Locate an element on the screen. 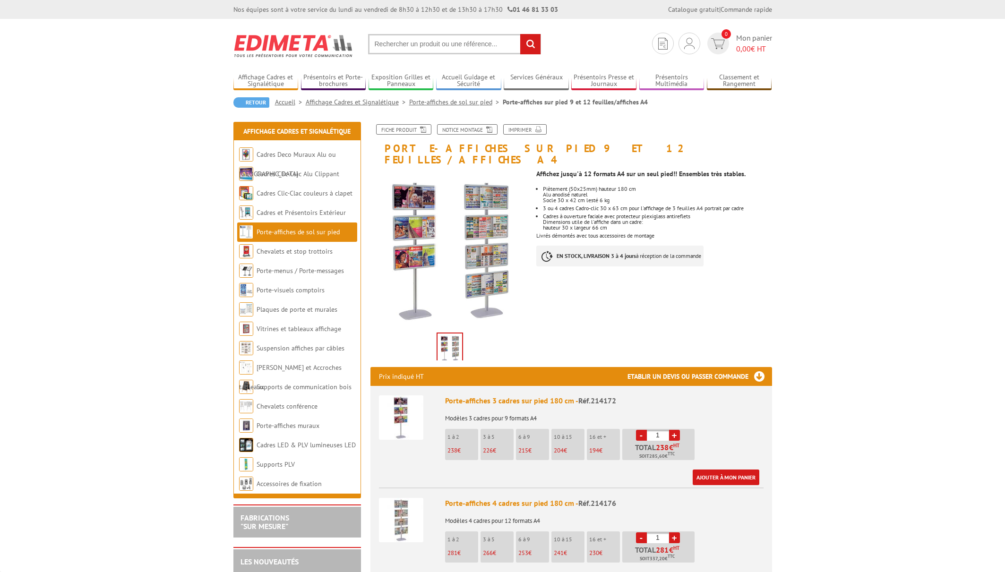 Image resolution: width=1005 pixels, height=572 pixels. p: Socle 30 x 42 cm lesté 6 kg is located at coordinates (657, 200).